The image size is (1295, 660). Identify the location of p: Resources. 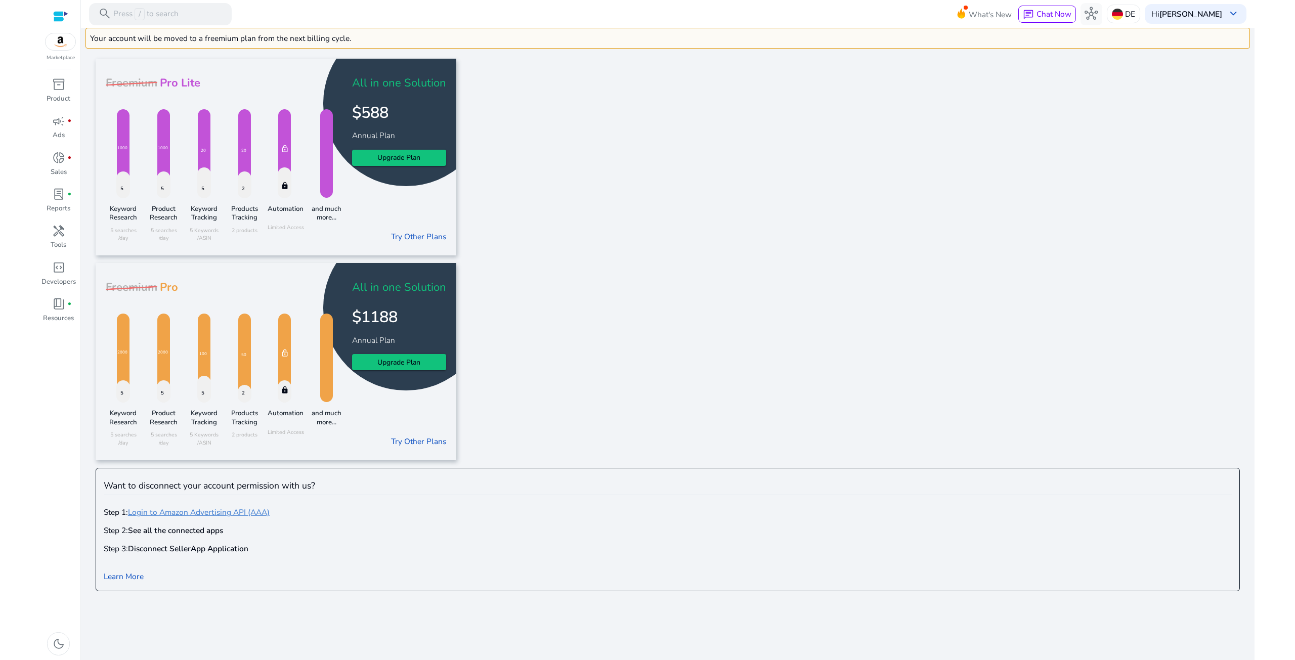
(58, 319).